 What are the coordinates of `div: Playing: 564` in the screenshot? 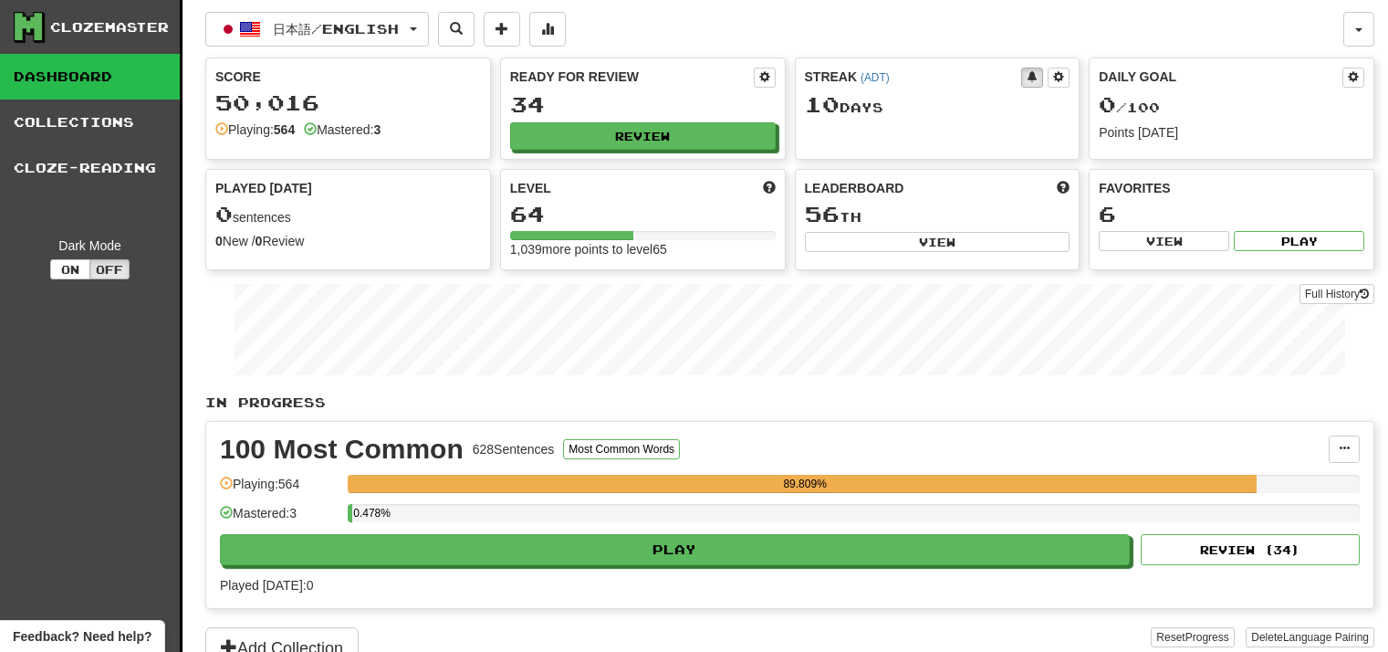 It's located at (279, 489).